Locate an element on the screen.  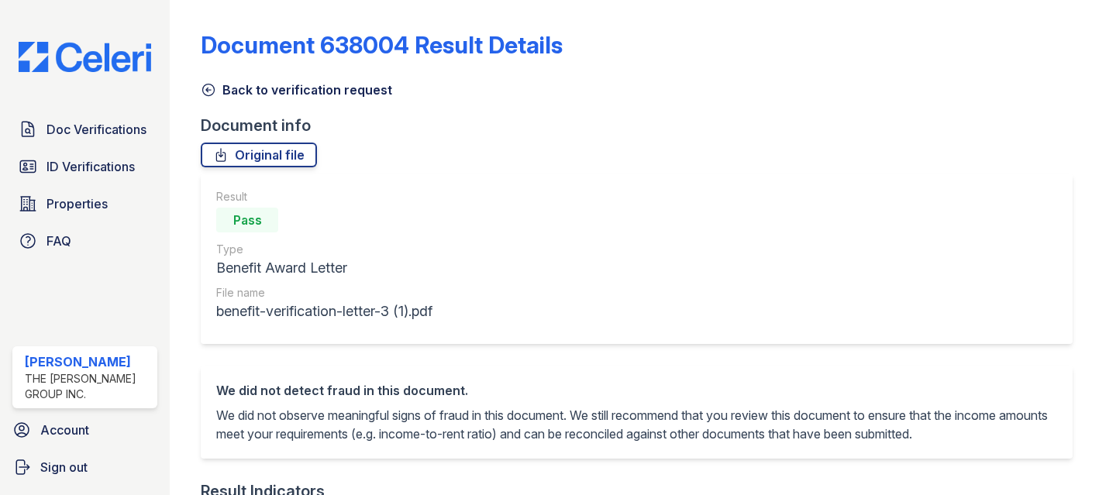
a: Original file is located at coordinates (259, 155).